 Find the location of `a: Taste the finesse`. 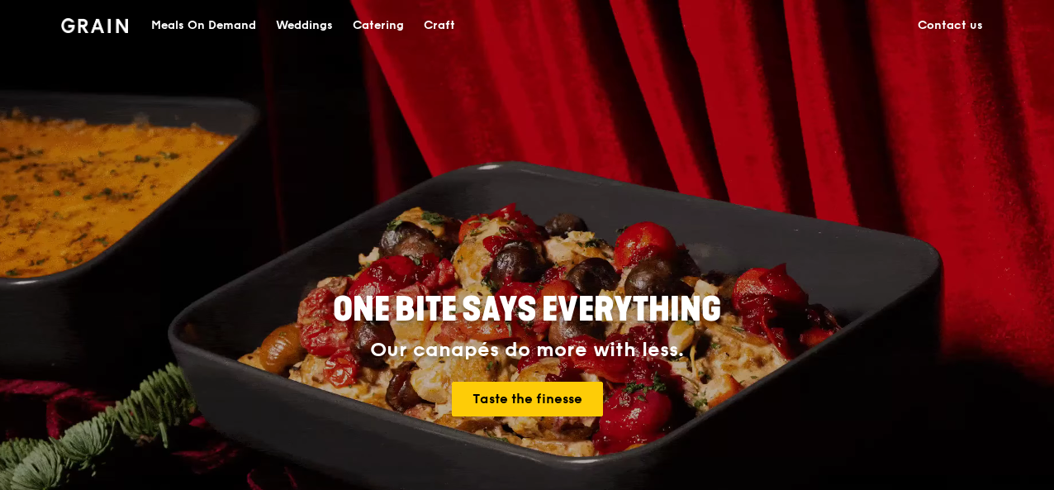

a: Taste the finesse is located at coordinates (527, 399).